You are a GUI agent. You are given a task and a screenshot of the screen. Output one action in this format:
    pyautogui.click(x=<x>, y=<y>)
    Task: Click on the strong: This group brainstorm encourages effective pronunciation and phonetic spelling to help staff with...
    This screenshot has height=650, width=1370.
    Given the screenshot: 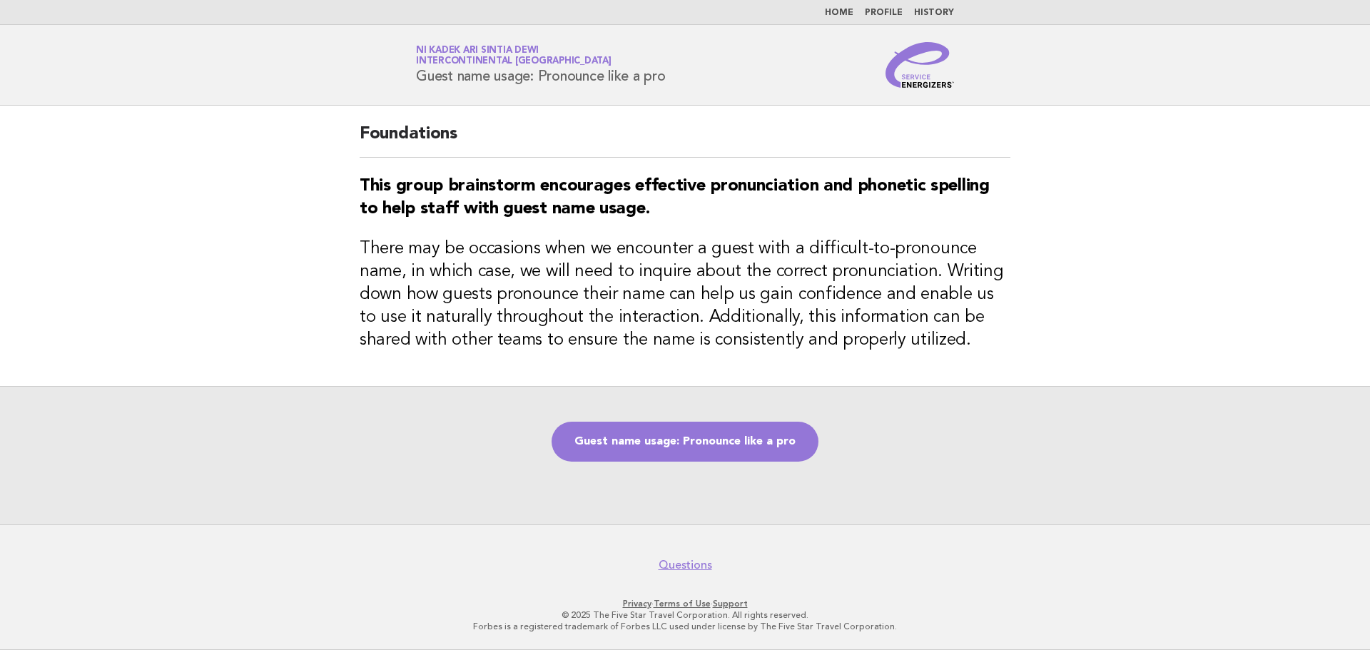 What is the action you would take?
    pyautogui.click(x=674, y=198)
    